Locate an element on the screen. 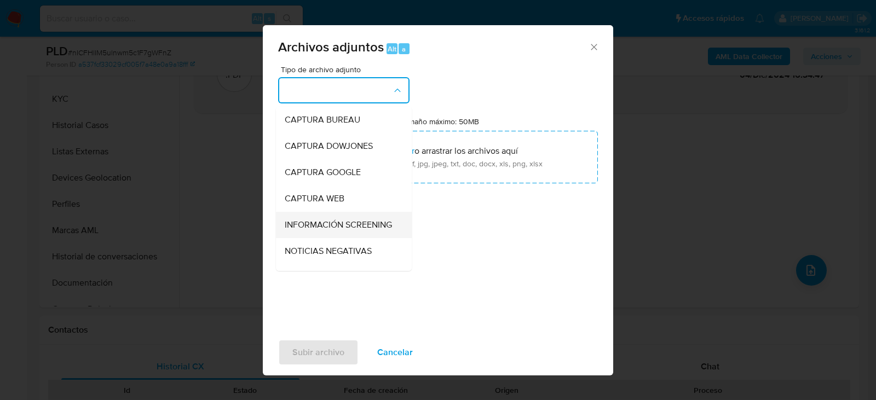 The height and width of the screenshot is (400, 876). span: Tipo de archivo adjunto is located at coordinates (346, 70).